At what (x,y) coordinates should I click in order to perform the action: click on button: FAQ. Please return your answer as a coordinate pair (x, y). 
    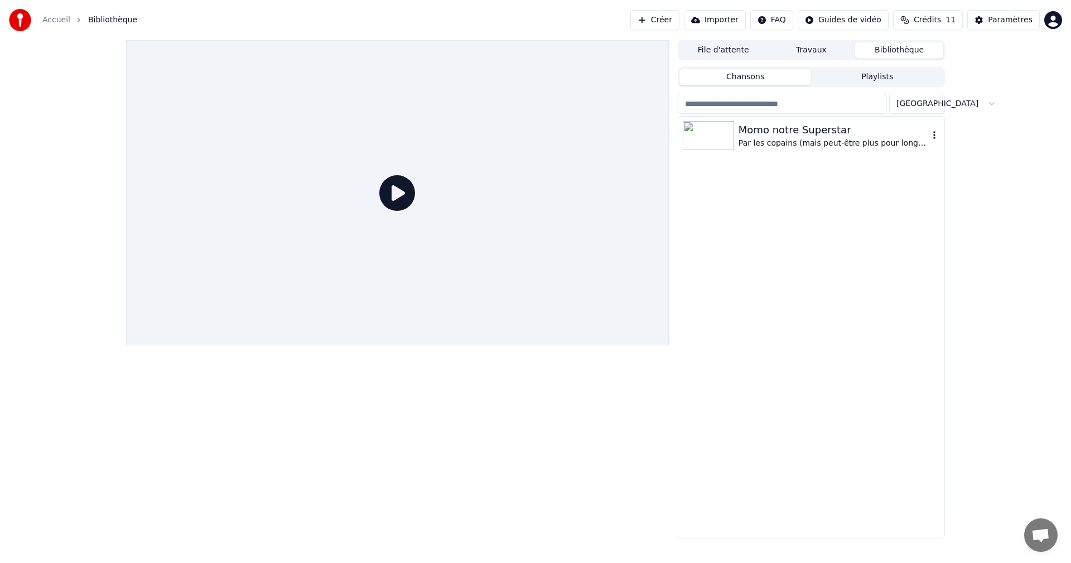
    Looking at the image, I should click on (771, 20).